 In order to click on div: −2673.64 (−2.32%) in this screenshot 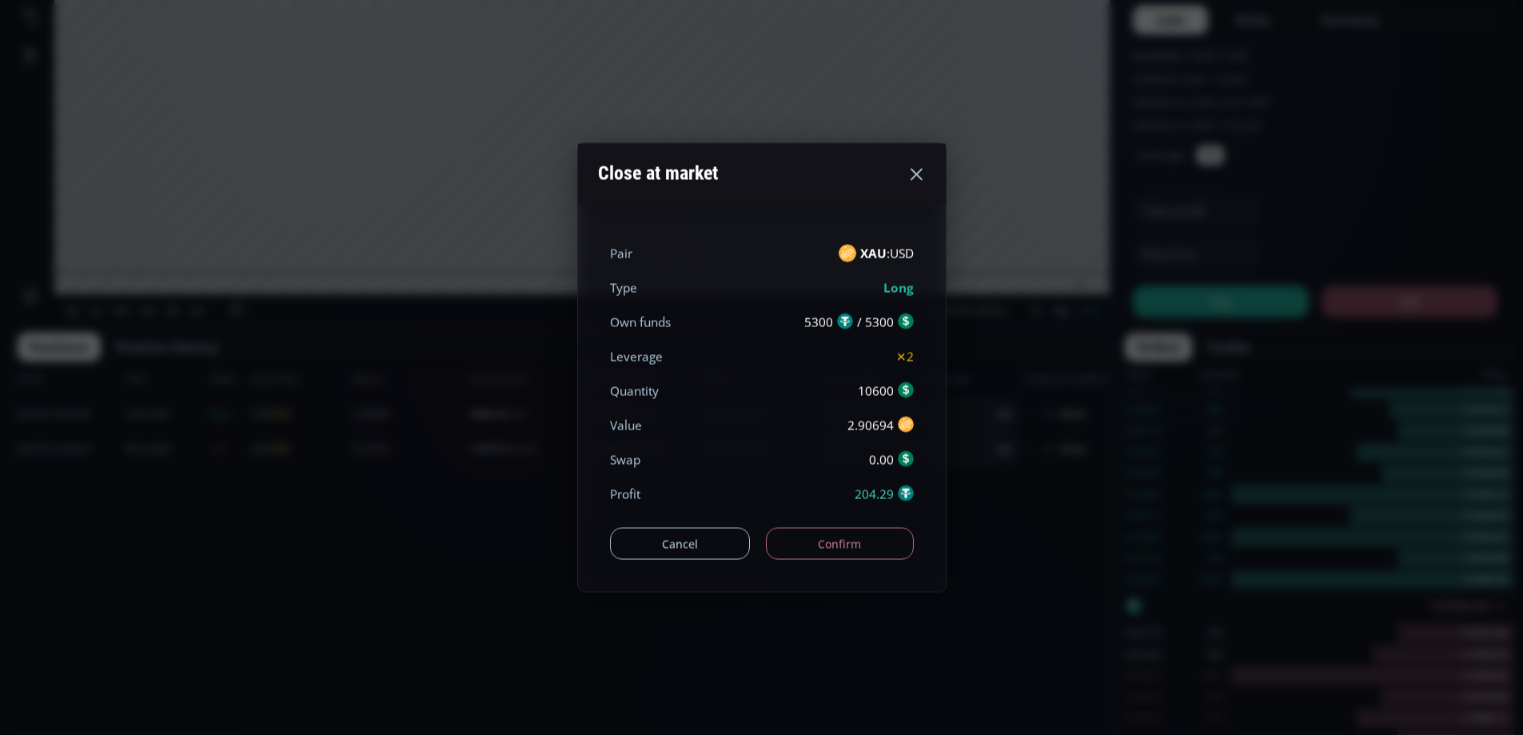, I will do `click(482, 45)`.